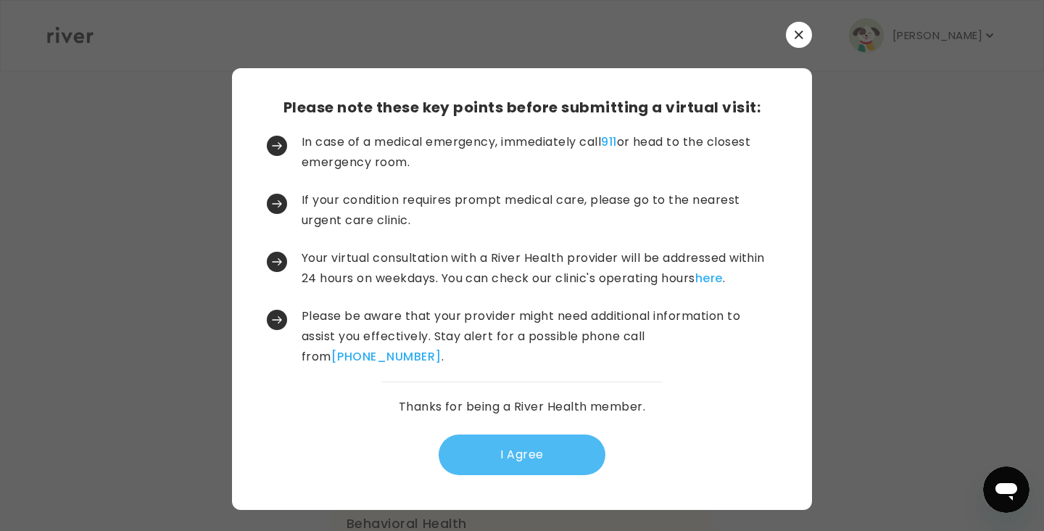 The width and height of the screenshot is (1044, 531). What do you see at coordinates (709, 278) in the screenshot?
I see `a: here` at bounding box center [709, 278].